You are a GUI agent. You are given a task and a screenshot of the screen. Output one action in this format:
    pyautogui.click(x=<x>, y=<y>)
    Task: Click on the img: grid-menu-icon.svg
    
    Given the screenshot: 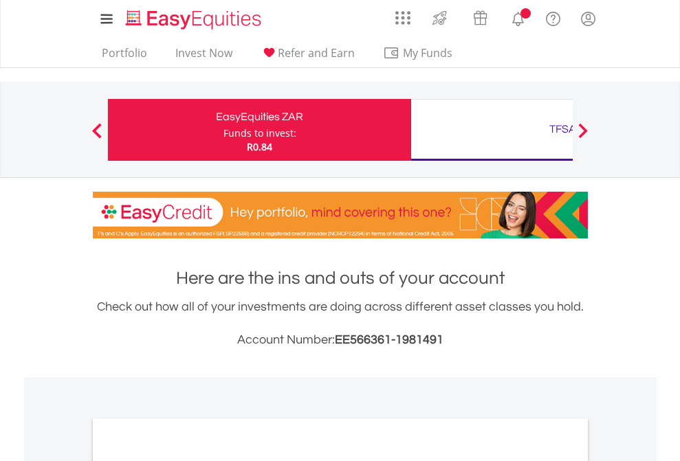 What is the action you would take?
    pyautogui.click(x=403, y=18)
    